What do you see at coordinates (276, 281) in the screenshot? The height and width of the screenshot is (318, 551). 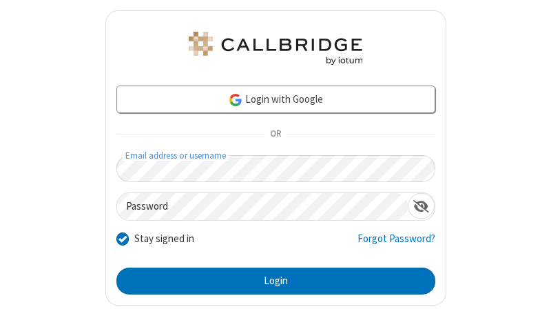 I see `button: Login` at bounding box center [276, 281].